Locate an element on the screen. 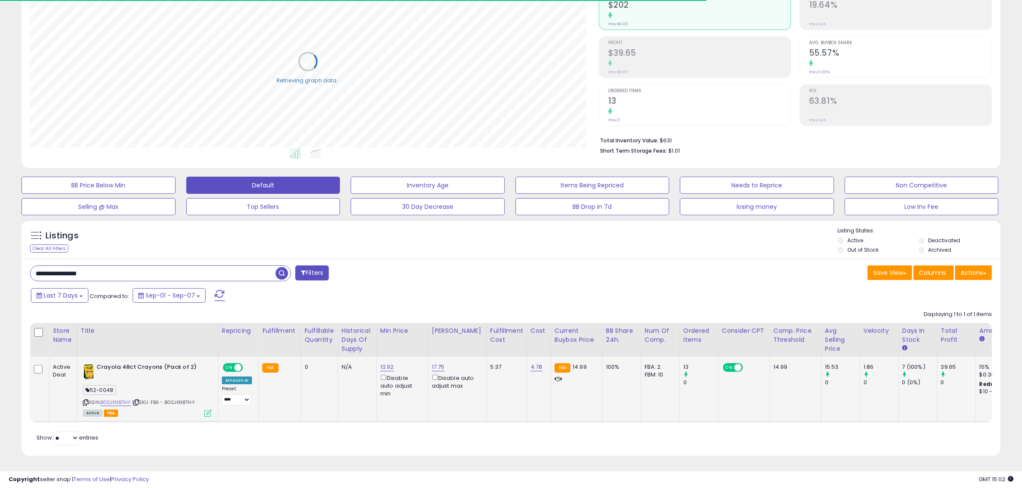 This screenshot has height=488, width=1022. div: 5.37 is located at coordinates (505, 367).